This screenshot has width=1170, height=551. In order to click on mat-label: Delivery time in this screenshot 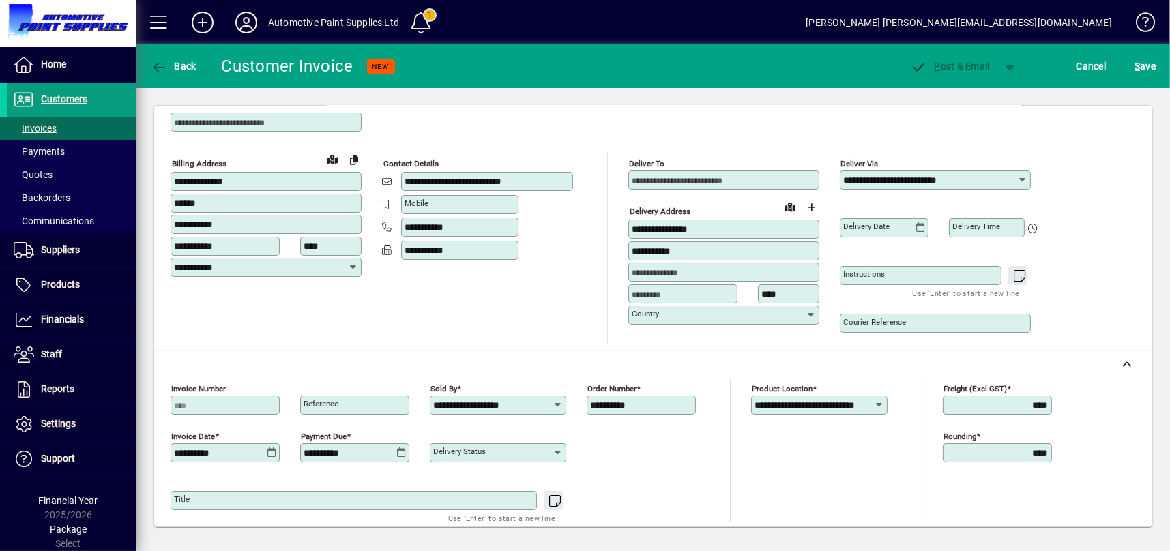, I will do `click(976, 226)`.